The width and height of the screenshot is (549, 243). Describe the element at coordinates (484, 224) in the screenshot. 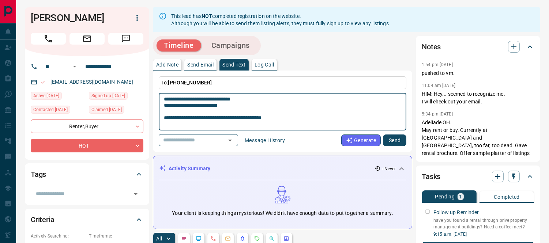

I see `p: have you found a rental through prive property management buildings? Need a coffee meet?` at that location.